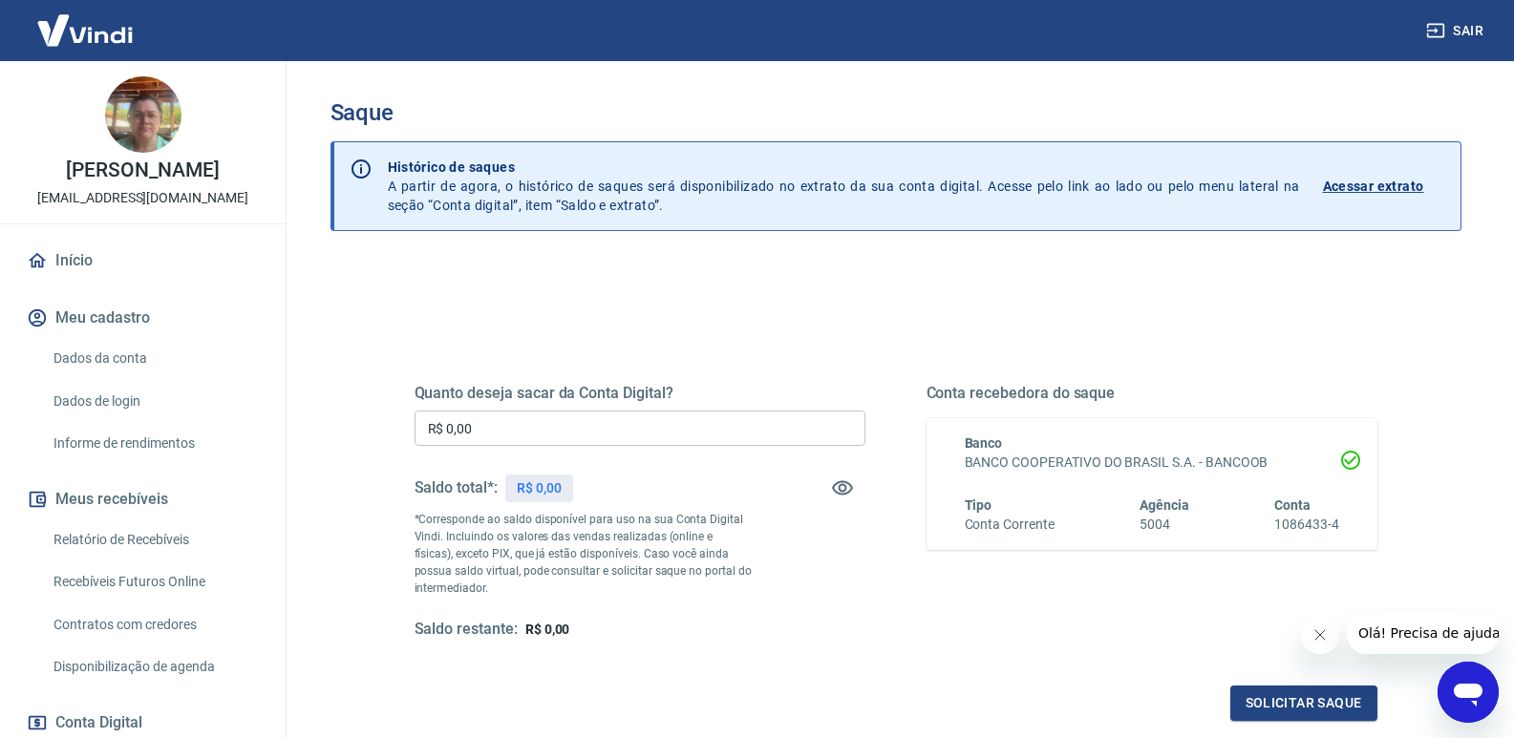 This screenshot has width=1514, height=738. What do you see at coordinates (154, 358) in the screenshot?
I see `a: Dados da conta` at bounding box center [154, 358].